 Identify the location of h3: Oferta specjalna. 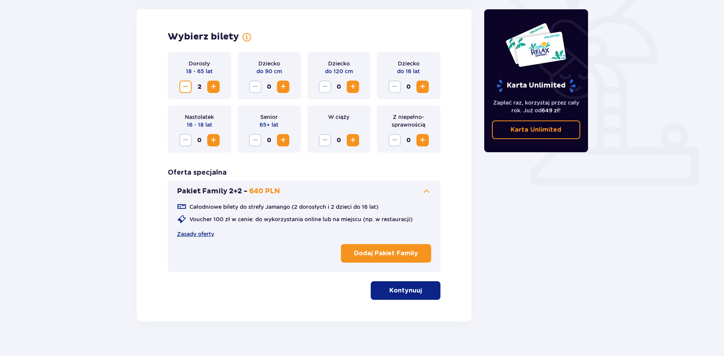
(197, 173).